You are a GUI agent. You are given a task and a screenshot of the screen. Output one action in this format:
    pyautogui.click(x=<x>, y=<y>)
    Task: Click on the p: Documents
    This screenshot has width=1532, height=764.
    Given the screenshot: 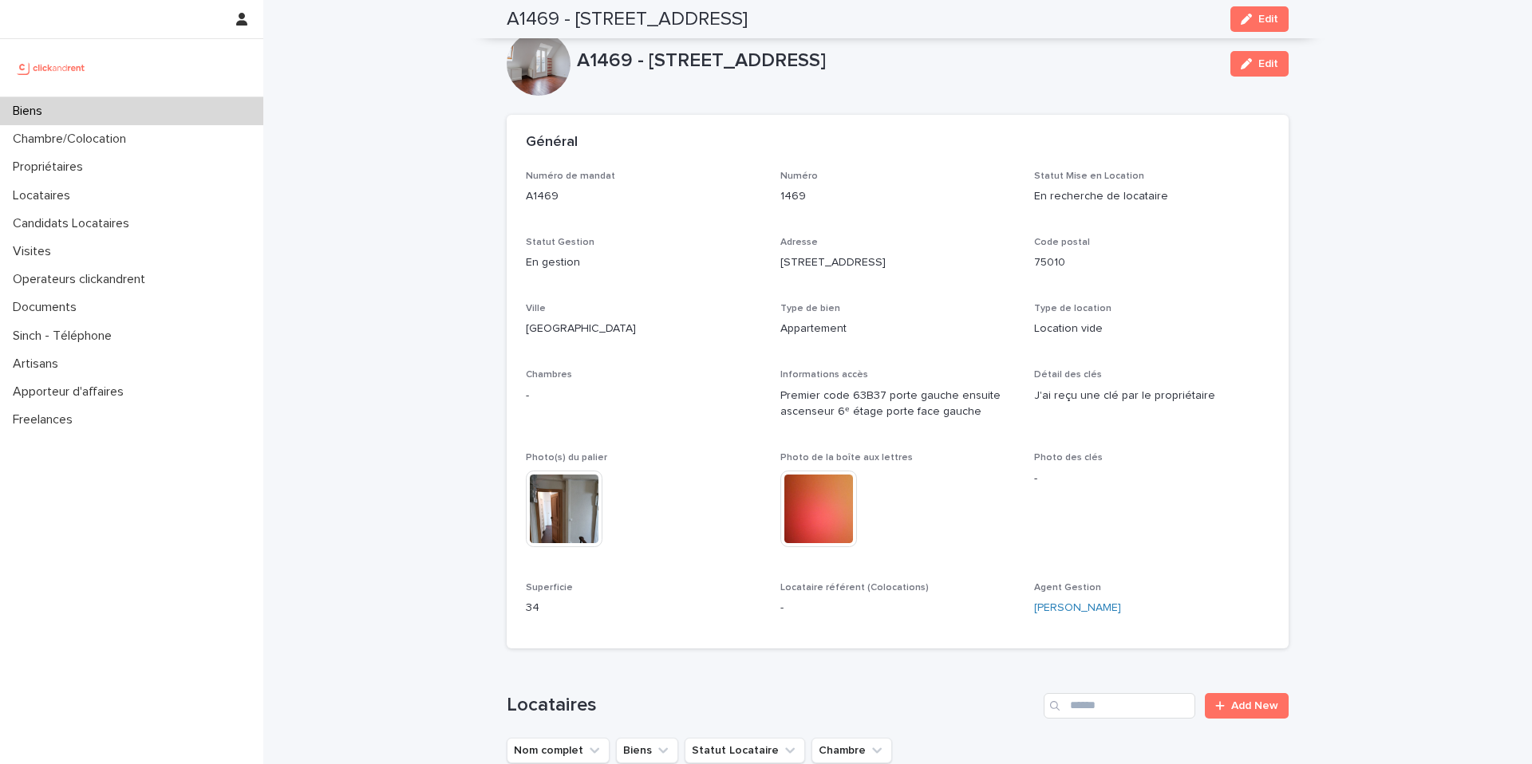 What is the action you would take?
    pyautogui.click(x=48, y=307)
    